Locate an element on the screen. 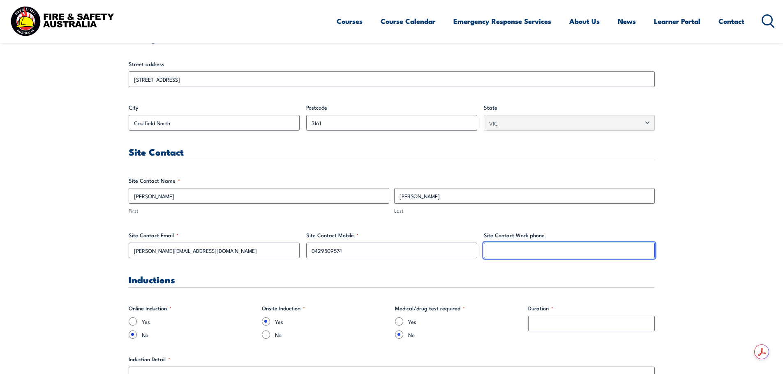  label: Street address is located at coordinates (392, 64).